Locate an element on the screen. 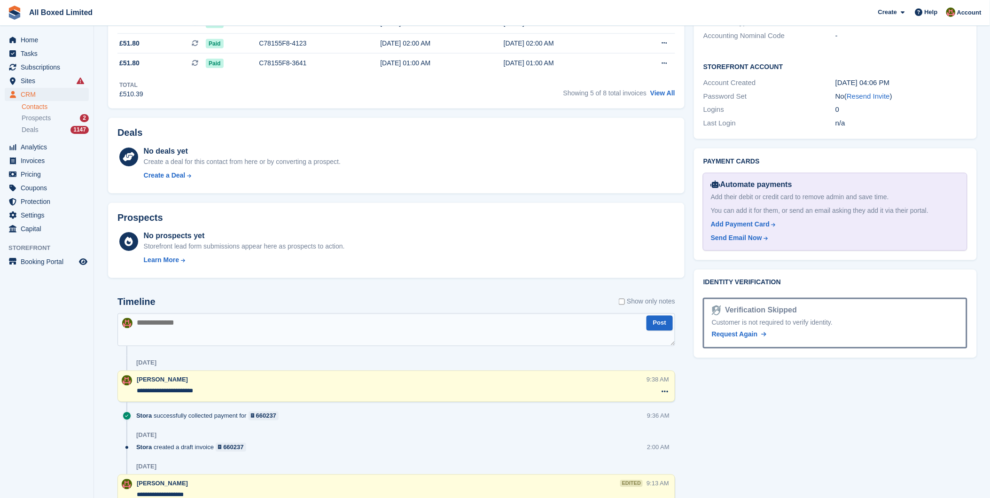  img: Identity Verification Ready is located at coordinates (716, 311).